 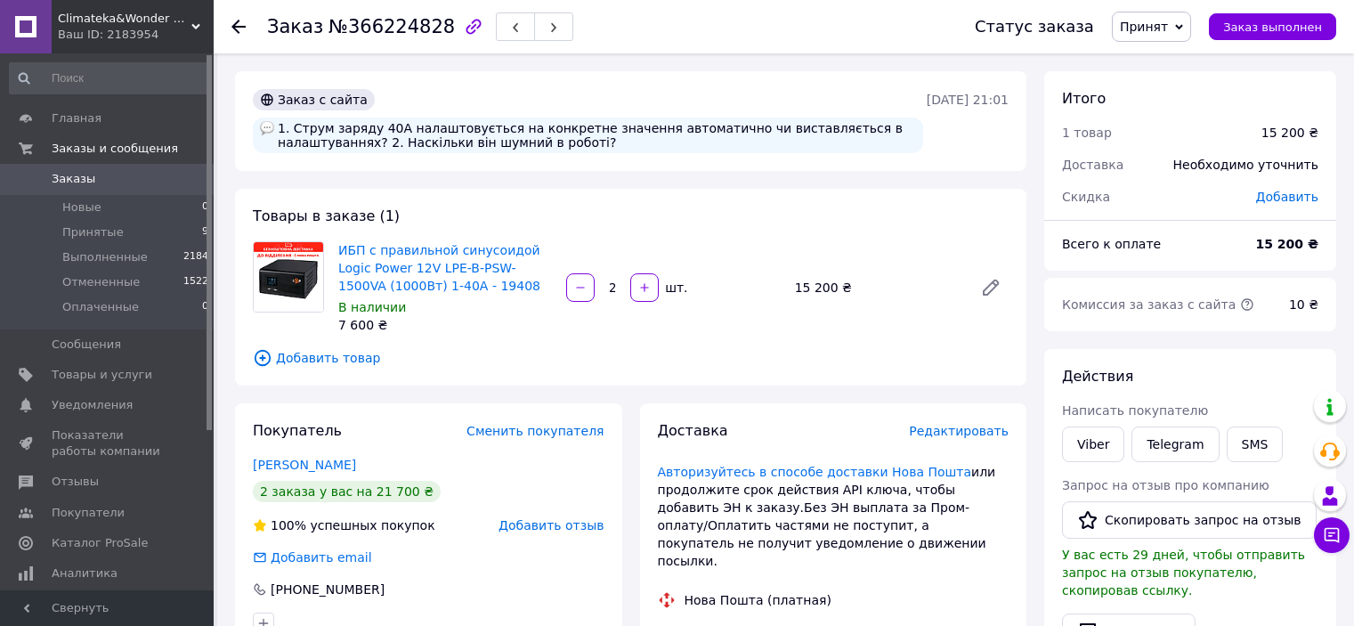 I want to click on a: ИБП с правильной синусоидой Logic Power 12V LPE-B-PSW-1500VA (1000Вт) 1-40A - 19408, so click(x=439, y=268).